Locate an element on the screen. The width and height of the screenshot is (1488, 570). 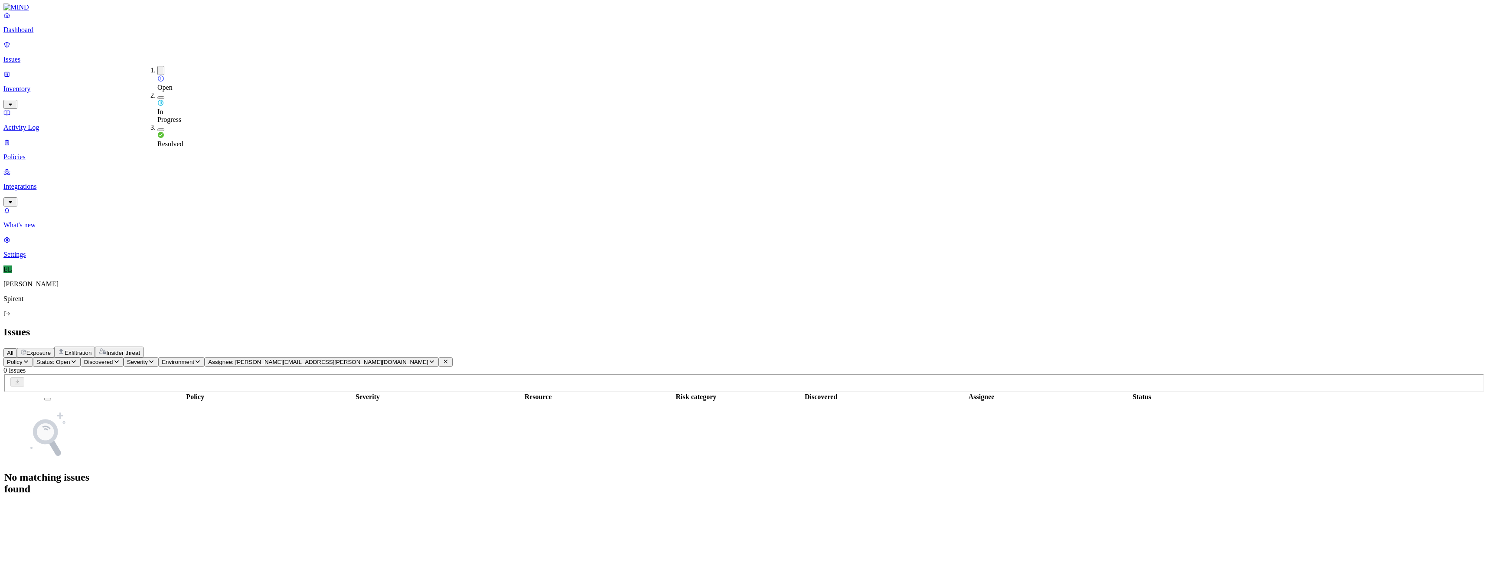
p: What's new is located at coordinates (744, 225).